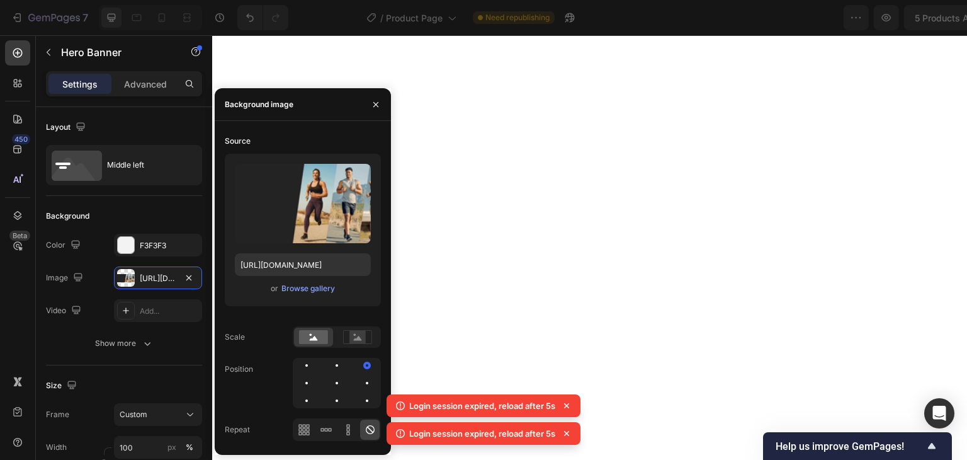  Describe the element at coordinates (67, 216) in the screenshot. I see `div: Background` at that location.